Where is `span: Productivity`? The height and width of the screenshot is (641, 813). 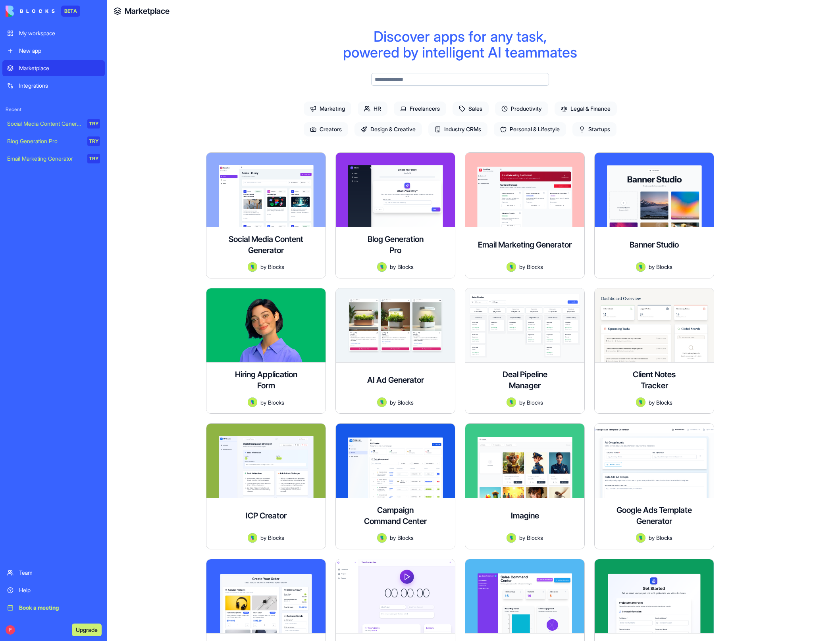 span: Productivity is located at coordinates (522, 109).